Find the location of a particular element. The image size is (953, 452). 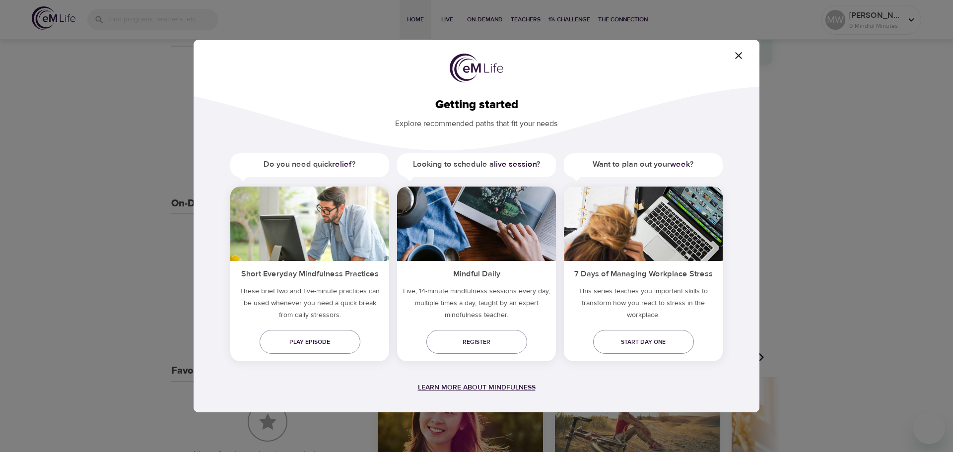

b: relief is located at coordinates (342, 164).